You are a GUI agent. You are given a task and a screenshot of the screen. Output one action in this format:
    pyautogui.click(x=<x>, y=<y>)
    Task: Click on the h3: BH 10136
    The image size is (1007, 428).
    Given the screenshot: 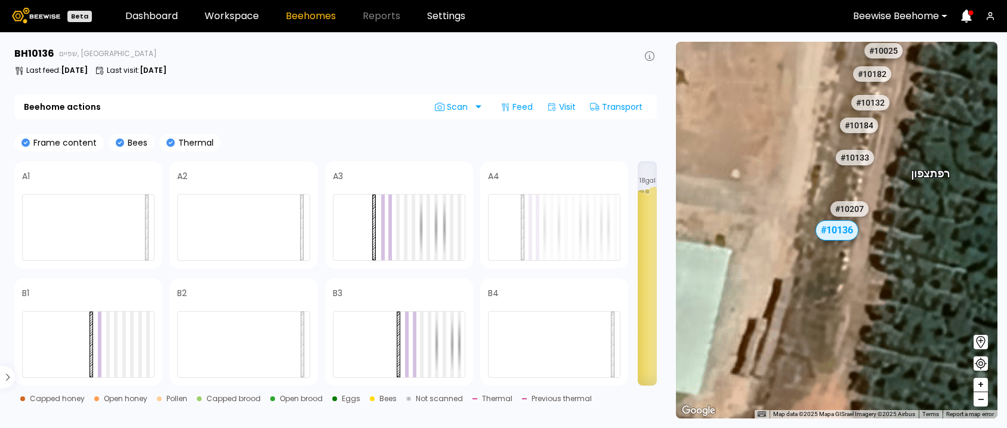 What is the action you would take?
    pyautogui.click(x=34, y=54)
    